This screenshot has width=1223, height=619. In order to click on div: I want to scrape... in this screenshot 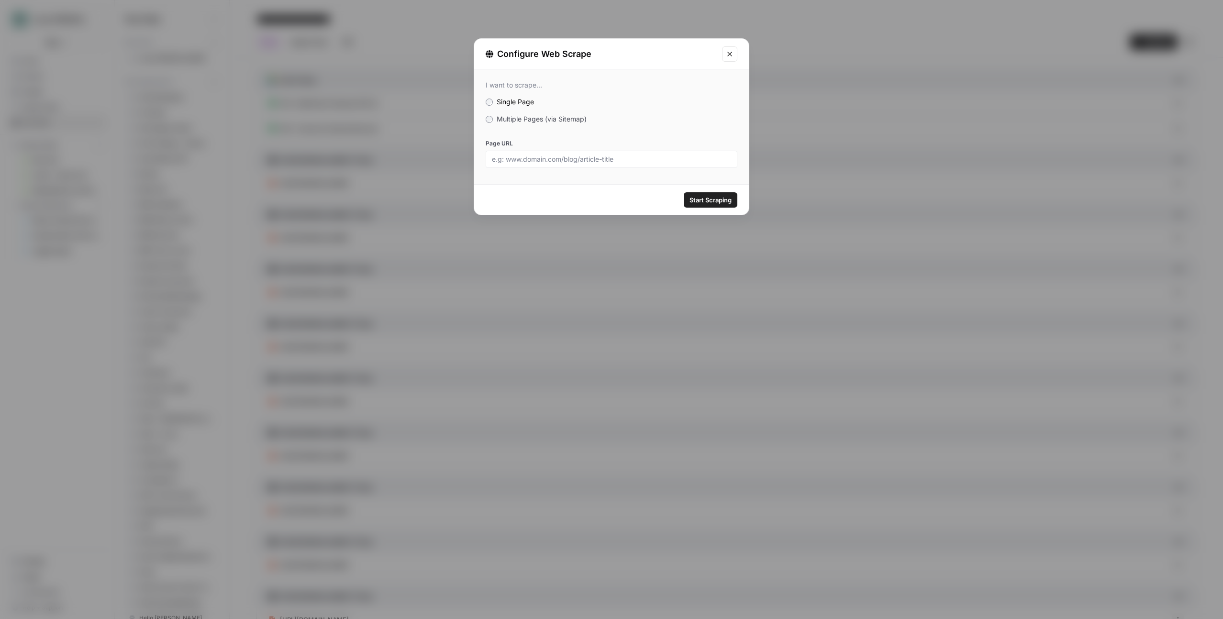, I will do `click(612, 85)`.